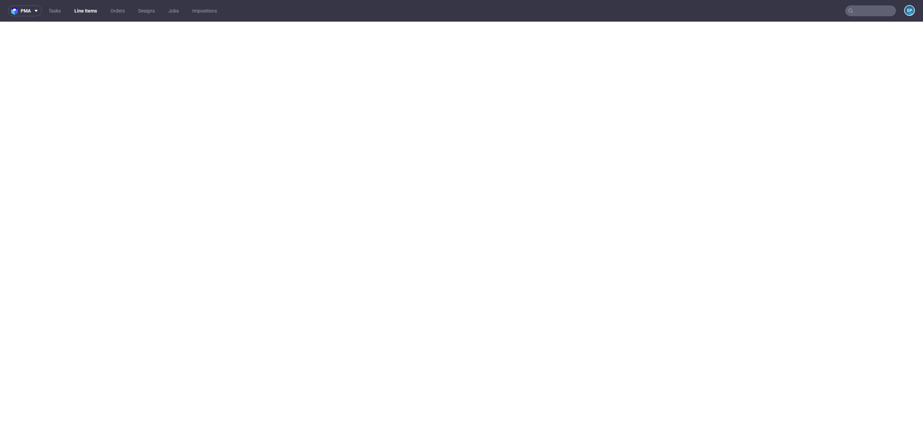 Image resolution: width=923 pixels, height=425 pixels. What do you see at coordinates (205, 11) in the screenshot?
I see `a: Impositions` at bounding box center [205, 11].